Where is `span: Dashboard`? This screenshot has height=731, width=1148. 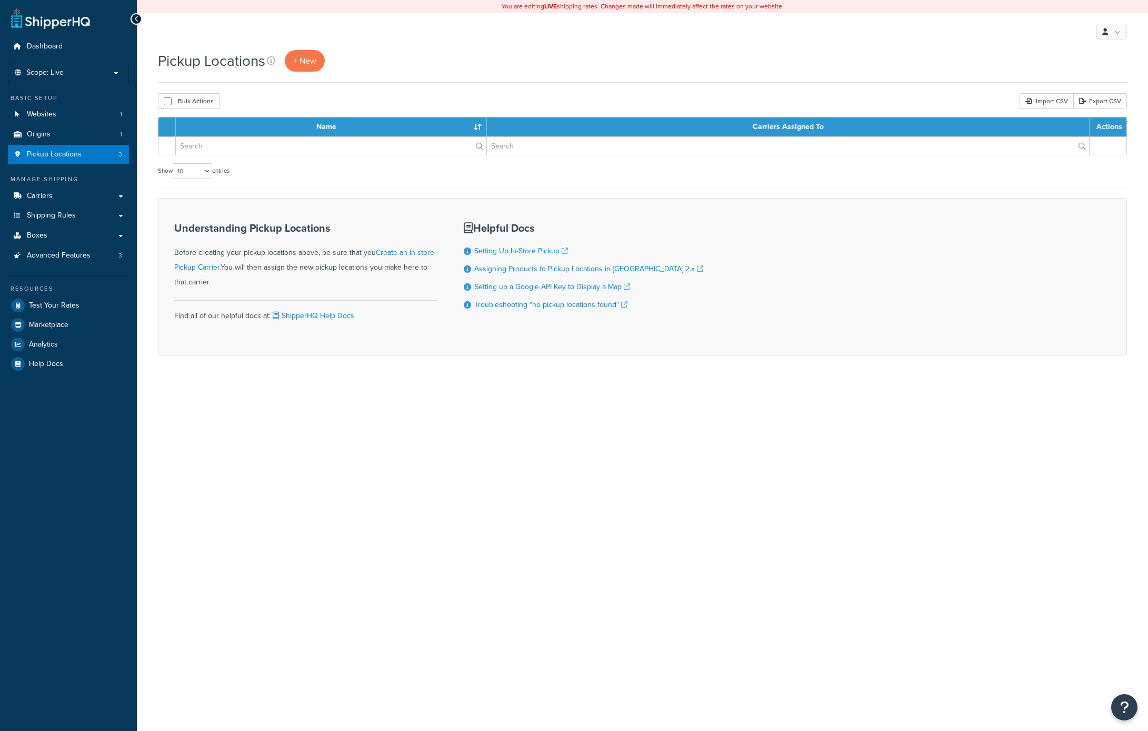
span: Dashboard is located at coordinates (45, 46).